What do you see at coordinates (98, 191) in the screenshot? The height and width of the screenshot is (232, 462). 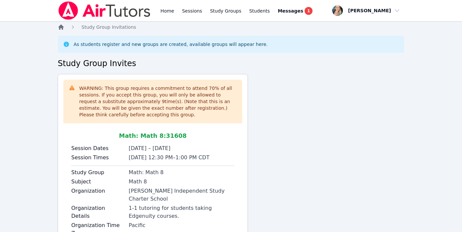 I see `label: Organization` at bounding box center [98, 191].